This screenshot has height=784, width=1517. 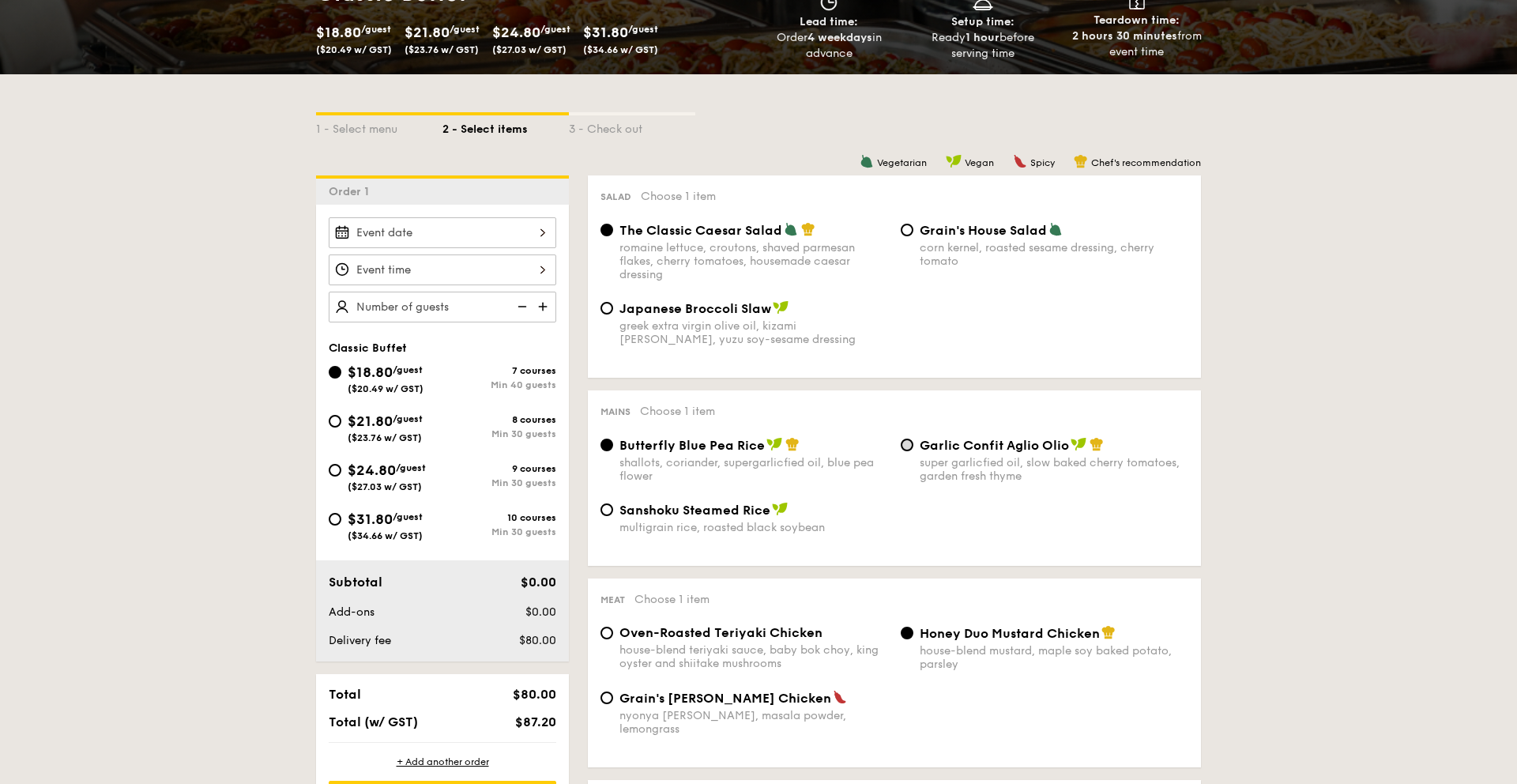 What do you see at coordinates (536, 721) in the screenshot?
I see `span: $87.20` at bounding box center [536, 721].